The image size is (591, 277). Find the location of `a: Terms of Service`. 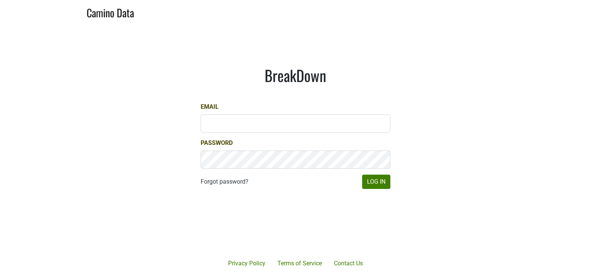

a: Terms of Service is located at coordinates (300, 263).